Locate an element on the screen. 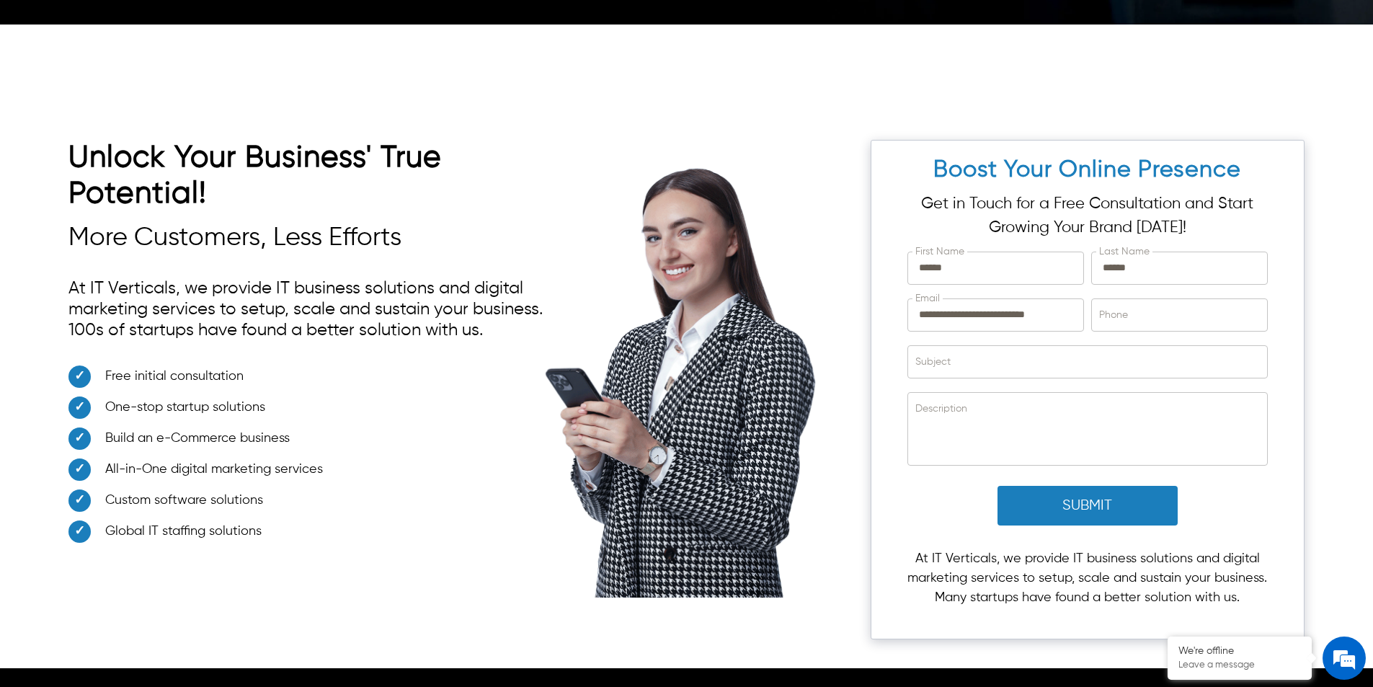 Image resolution: width=1373 pixels, height=687 pixels. div: Leave a message is located at coordinates (159, 90).